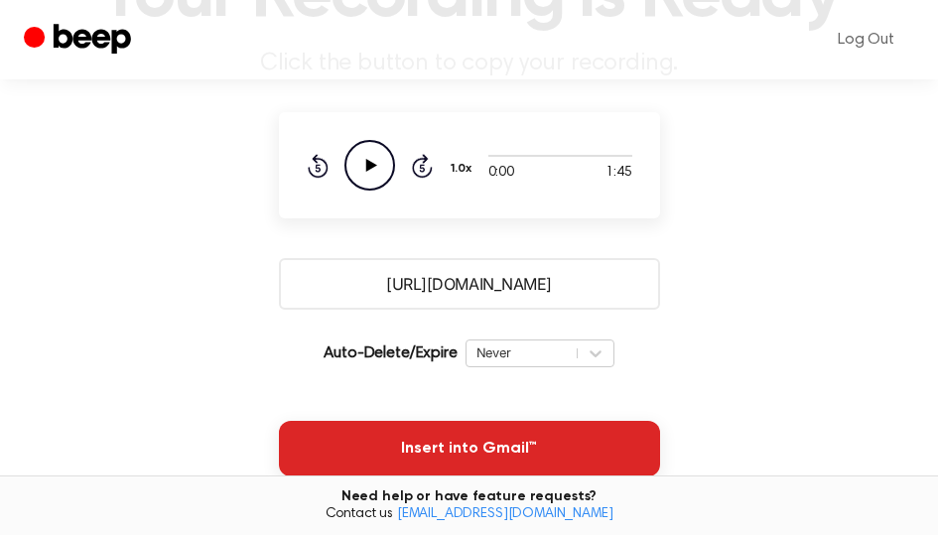 The height and width of the screenshot is (535, 938). Describe the element at coordinates (866, 40) in the screenshot. I see `a: Log Out` at that location.